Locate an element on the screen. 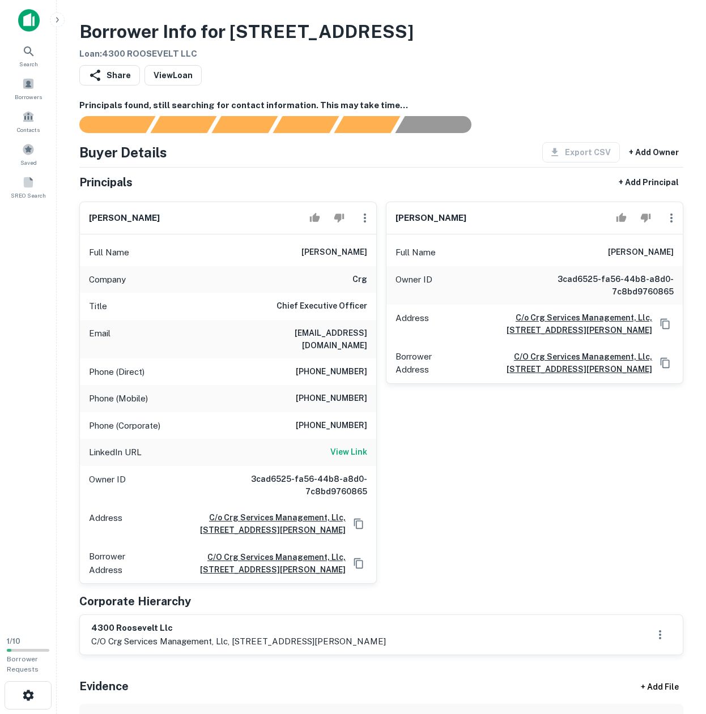 The image size is (706, 714). a: SREO Search is located at coordinates (28, 187).